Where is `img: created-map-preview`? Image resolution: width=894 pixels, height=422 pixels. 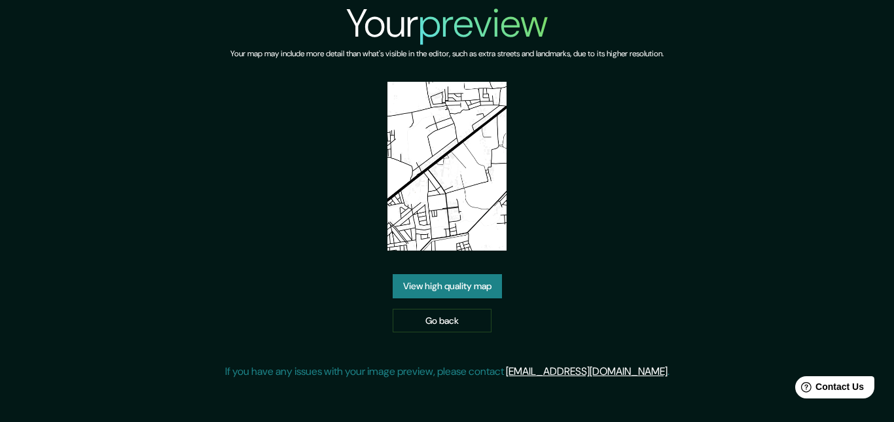
img: created-map-preview is located at coordinates (447, 166).